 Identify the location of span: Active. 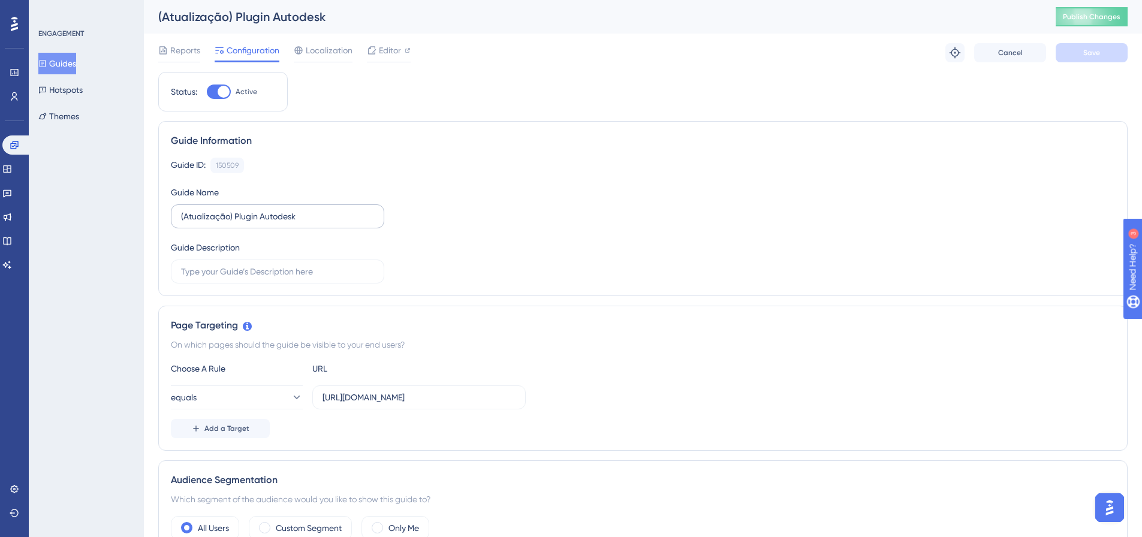
(246, 92).